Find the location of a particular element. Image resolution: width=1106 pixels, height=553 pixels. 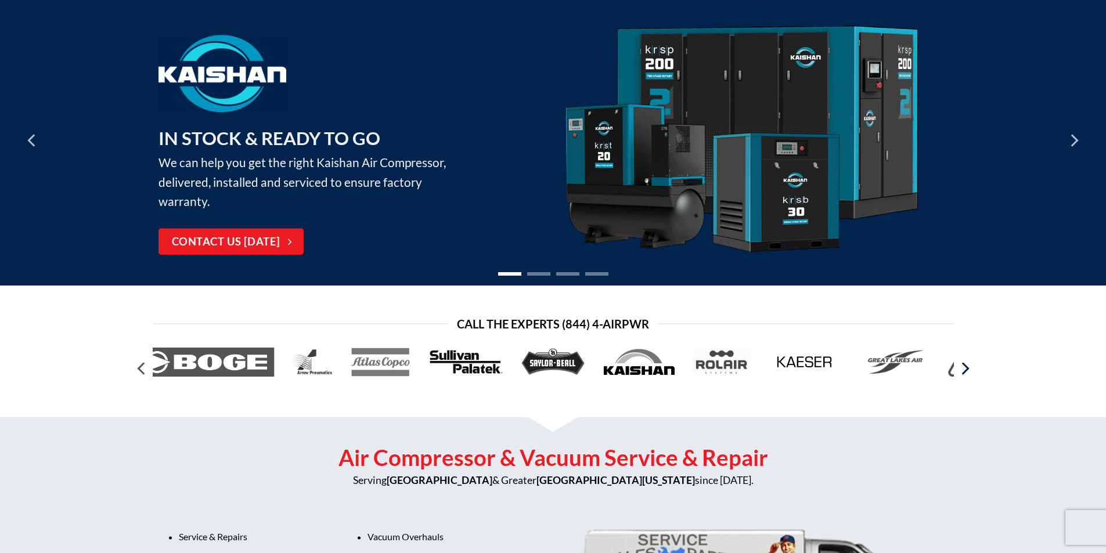

li: Page dot 4 is located at coordinates (597, 274).